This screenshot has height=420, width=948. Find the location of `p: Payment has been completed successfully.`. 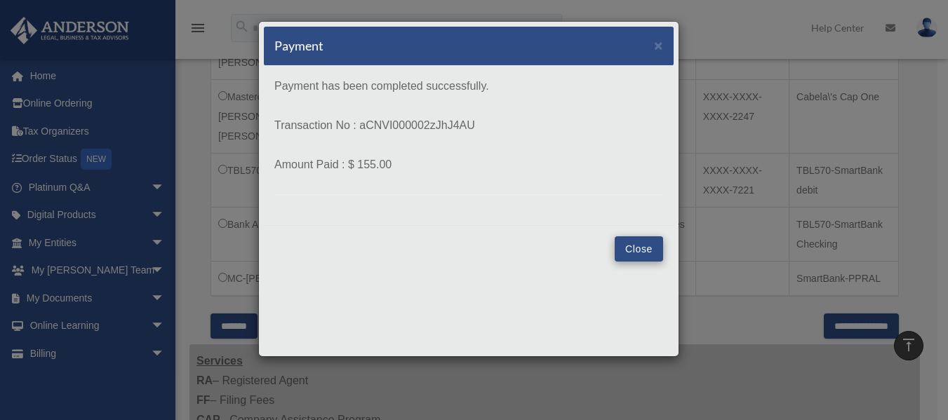

p: Payment has been completed successfully. is located at coordinates (469, 86).